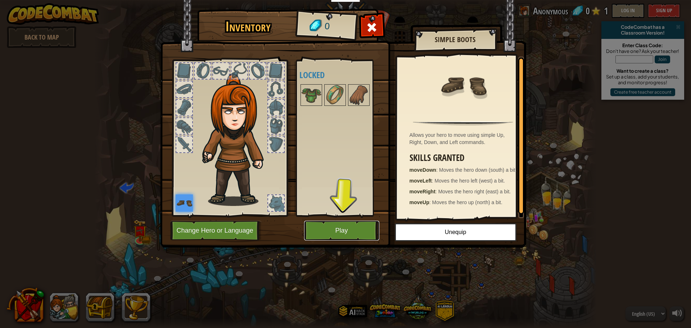 This screenshot has height=328, width=691. Describe the element at coordinates (344, 75) in the screenshot. I see `h4: Locked` at that location.